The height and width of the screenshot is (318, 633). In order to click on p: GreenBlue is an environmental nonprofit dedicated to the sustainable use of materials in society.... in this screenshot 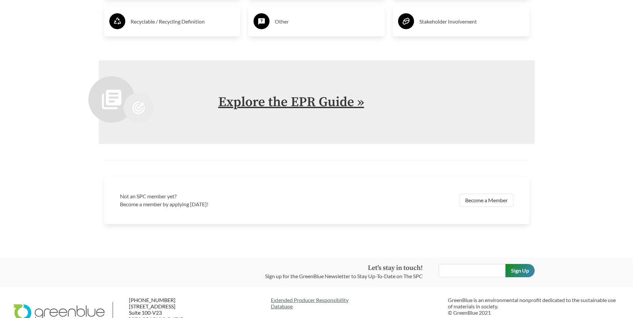, I will do `click(533, 307)`.